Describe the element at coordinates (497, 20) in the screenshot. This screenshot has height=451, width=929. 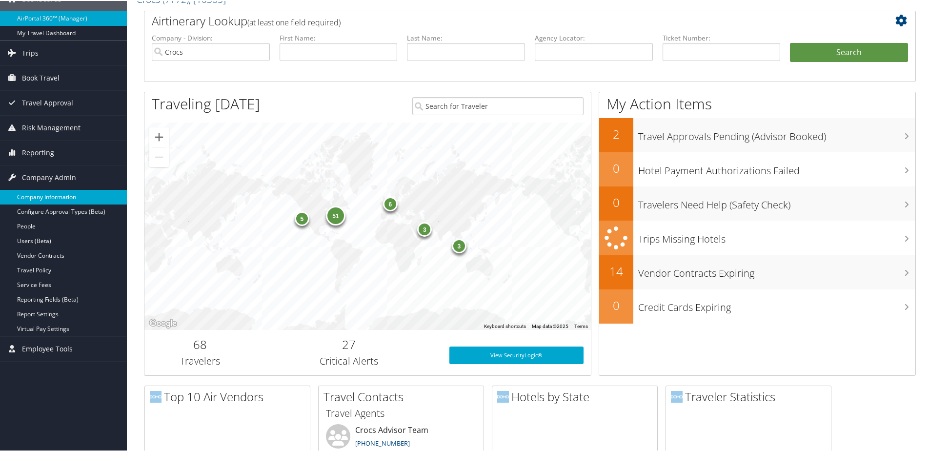
I see `h2: Airtinerary Lookup` at that location.